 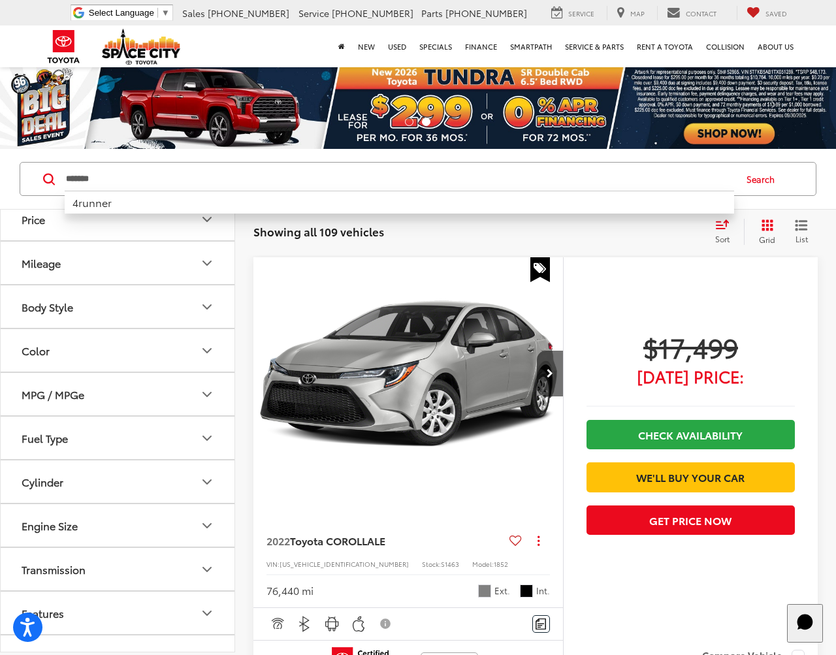 What do you see at coordinates (332, 540) in the screenshot?
I see `span: Toyota COROLLA` at bounding box center [332, 540].